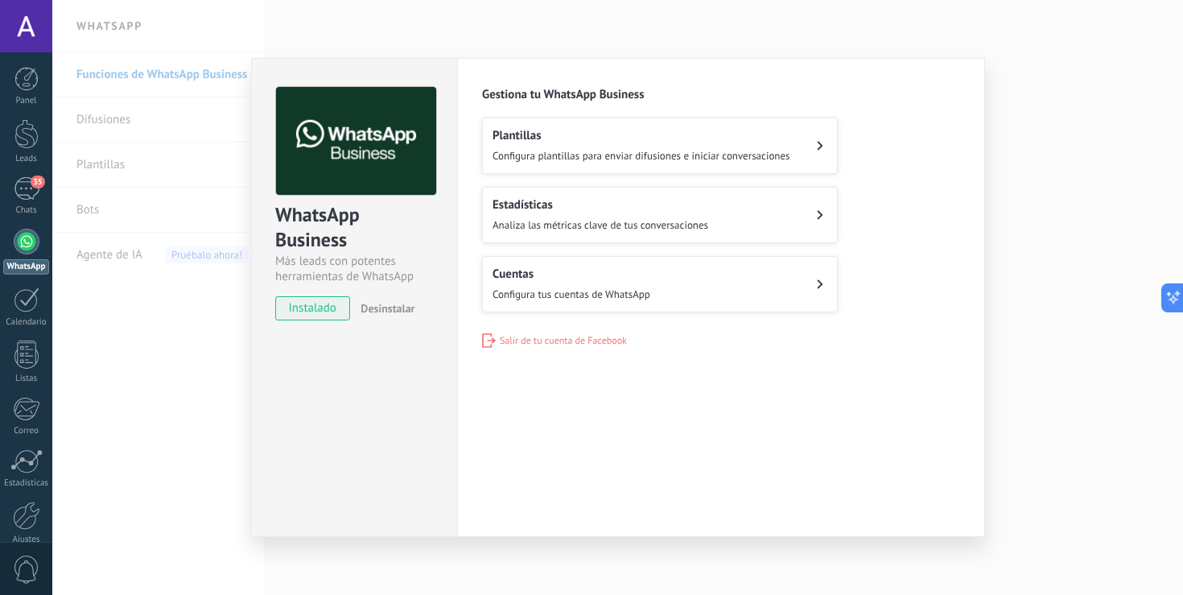 The image size is (1183, 595). What do you see at coordinates (356, 141) in the screenshot?
I see `img: logo_main.png` at bounding box center [356, 141].